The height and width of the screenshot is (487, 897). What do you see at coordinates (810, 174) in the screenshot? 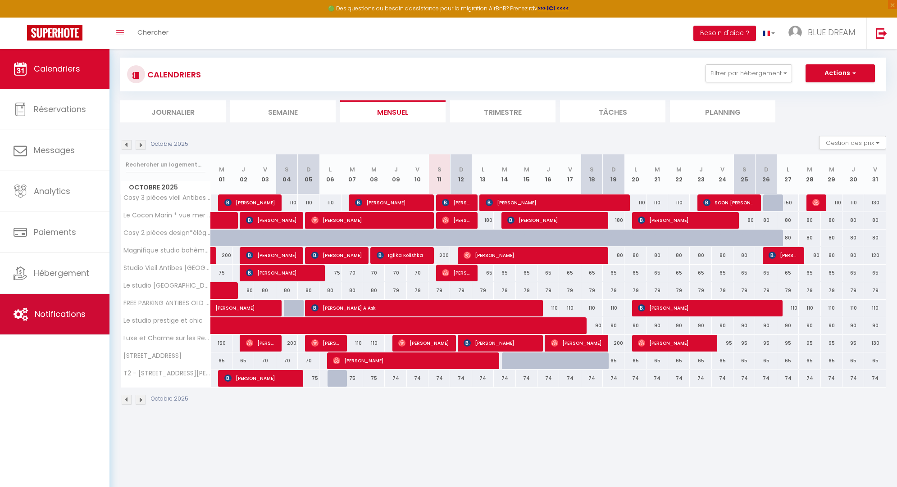
I see `th: 28` at bounding box center [810, 174].